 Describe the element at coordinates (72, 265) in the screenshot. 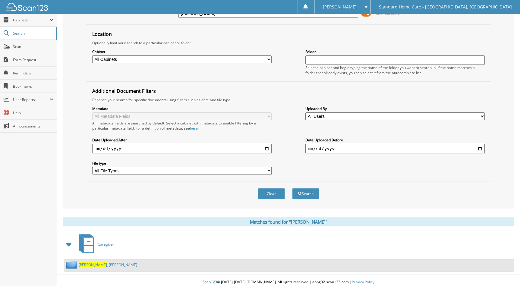

I see `img: folder2.png` at that location.